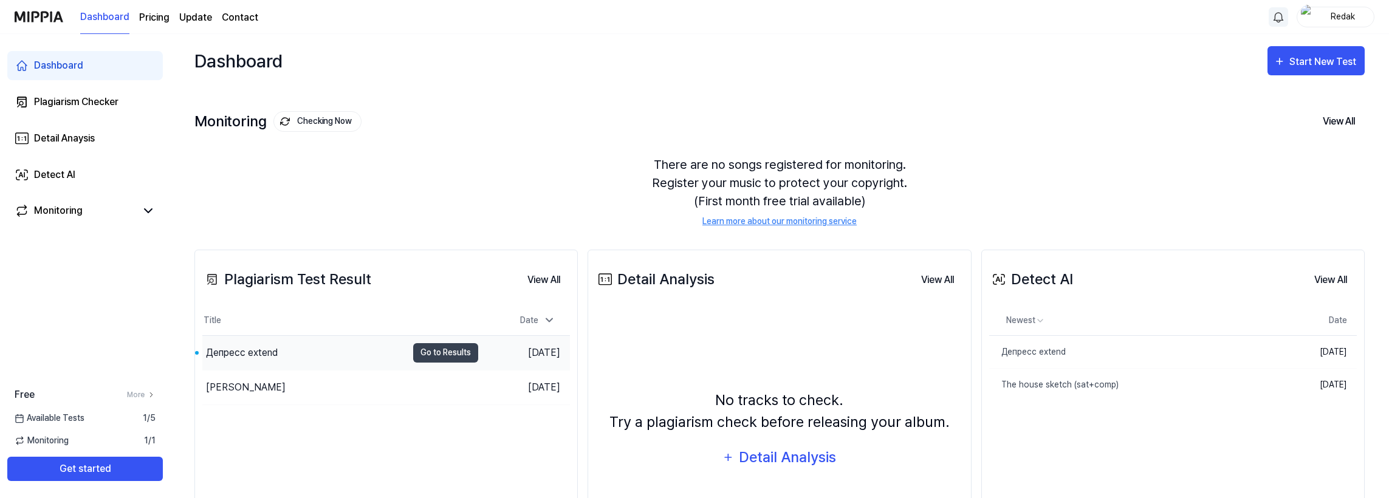 The width and height of the screenshot is (1389, 498). I want to click on div: Date, so click(538, 320).